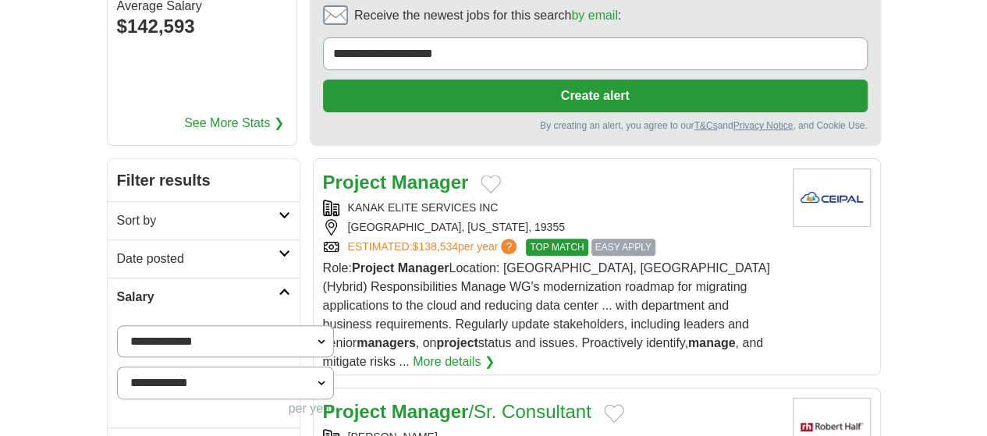 This screenshot has height=436, width=987. I want to click on strong: managers, so click(386, 342).